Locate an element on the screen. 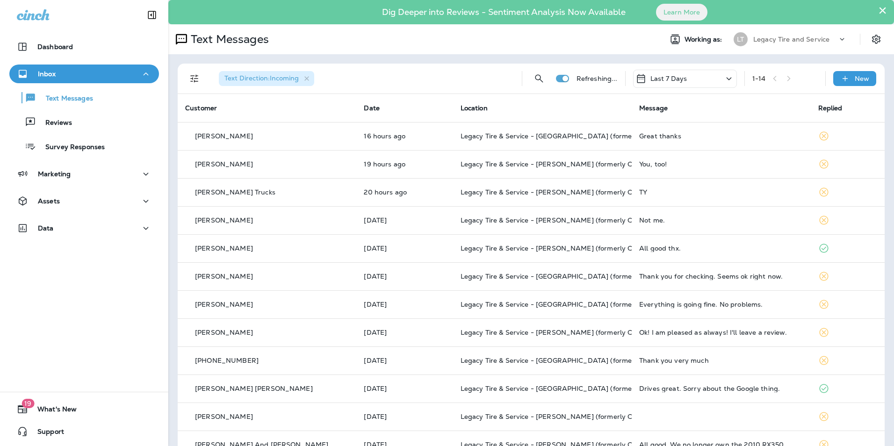  div: All good thx. is located at coordinates (721, 248).